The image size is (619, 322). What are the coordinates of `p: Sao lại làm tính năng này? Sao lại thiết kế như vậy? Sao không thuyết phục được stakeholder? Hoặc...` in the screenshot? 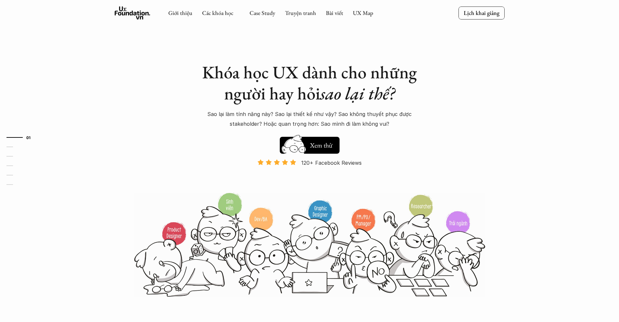 It's located at (309, 119).